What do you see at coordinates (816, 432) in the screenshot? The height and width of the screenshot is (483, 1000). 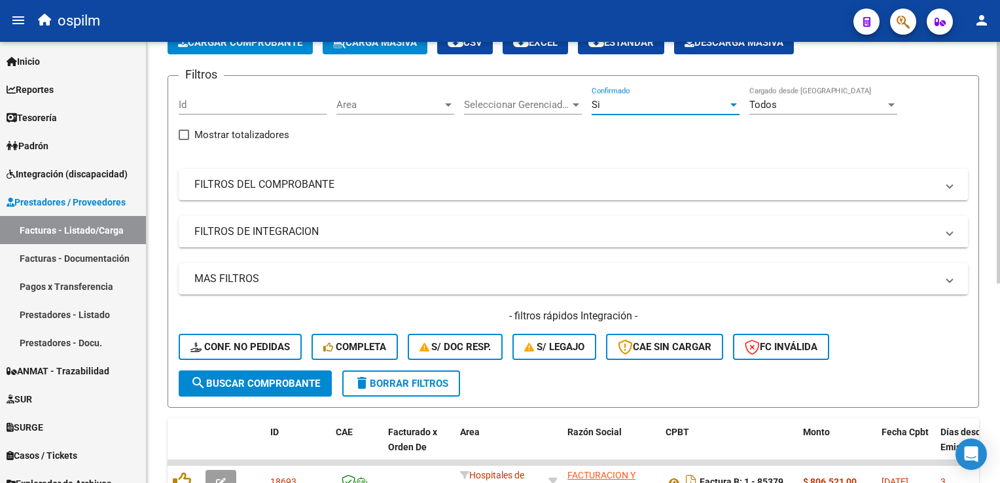 I see `span: Monto` at bounding box center [816, 432].